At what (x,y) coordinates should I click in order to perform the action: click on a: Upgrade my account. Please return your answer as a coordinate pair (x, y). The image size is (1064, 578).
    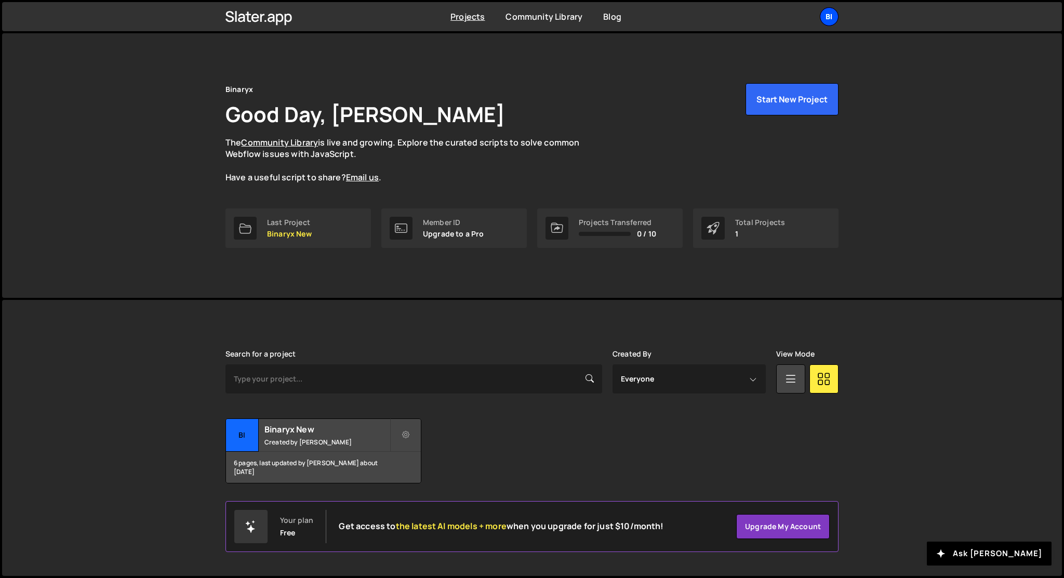
    Looking at the image, I should click on (783, 526).